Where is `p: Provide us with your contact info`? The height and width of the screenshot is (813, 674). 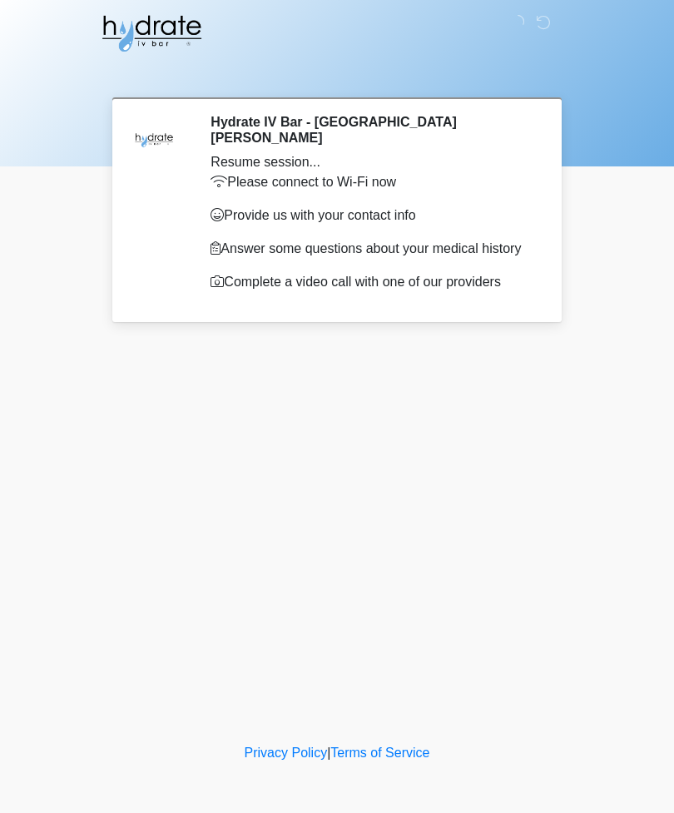 p: Provide us with your contact info is located at coordinates (371, 215).